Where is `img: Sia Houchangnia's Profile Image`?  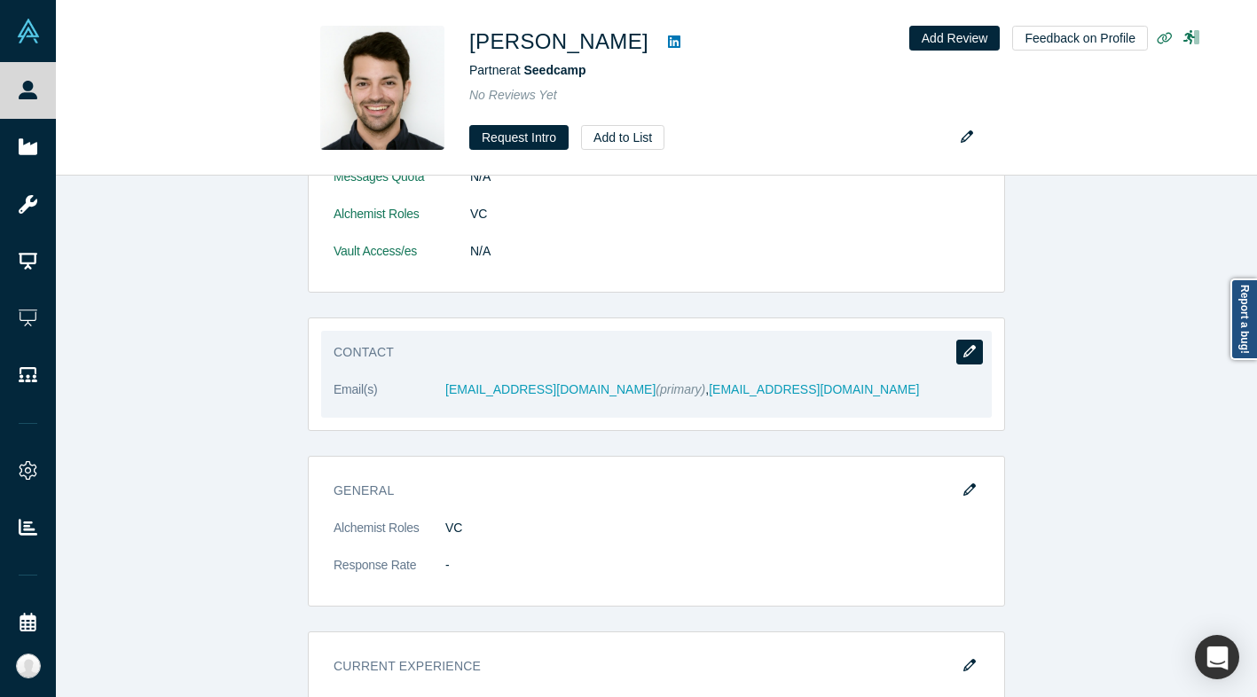
img: Sia Houchangnia's Profile Image is located at coordinates (382, 88).